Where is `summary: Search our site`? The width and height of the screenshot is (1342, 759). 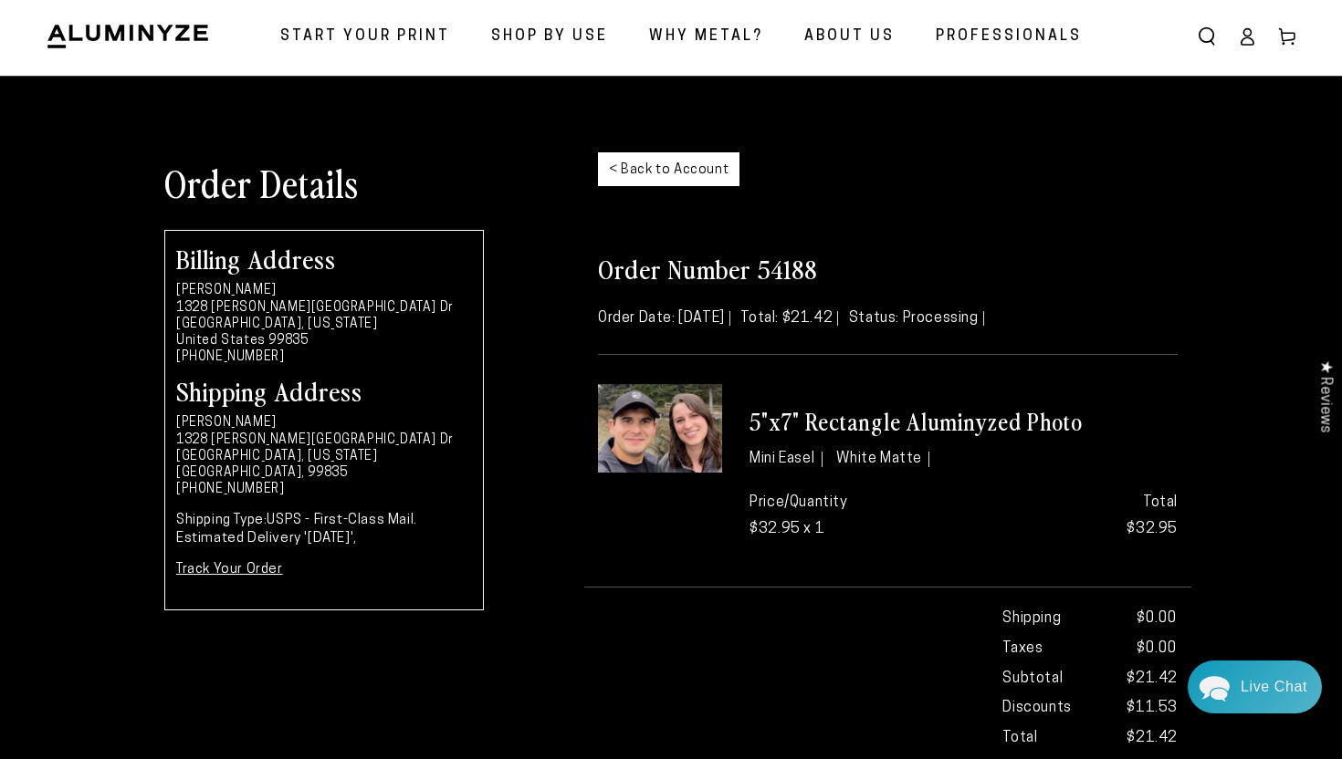
summary: Search our site is located at coordinates (1207, 37).